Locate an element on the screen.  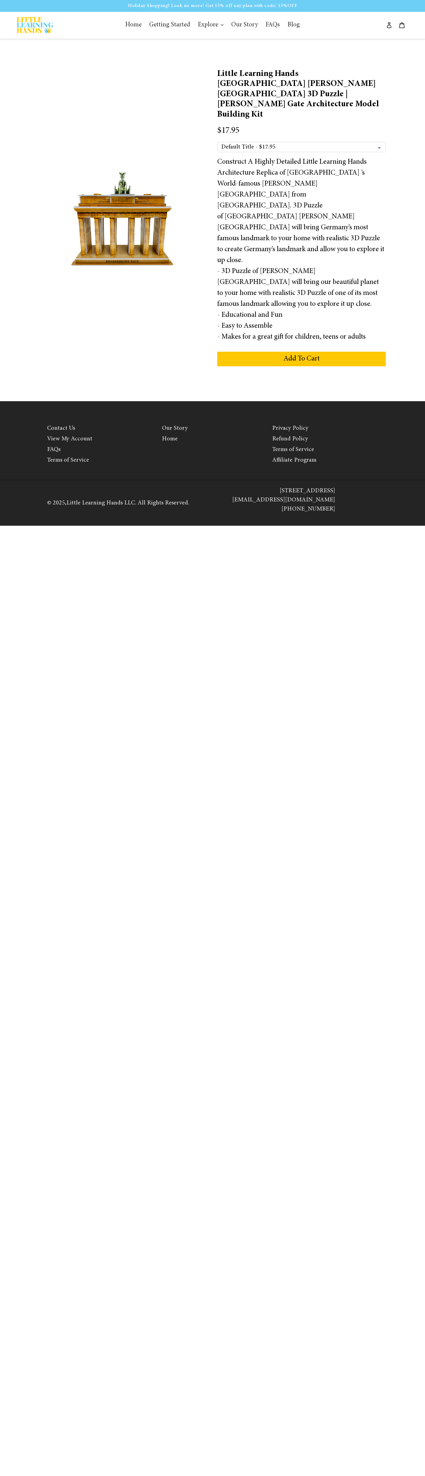
div: - Makes for a great gift for children, teens or adults is located at coordinates (301, 337).